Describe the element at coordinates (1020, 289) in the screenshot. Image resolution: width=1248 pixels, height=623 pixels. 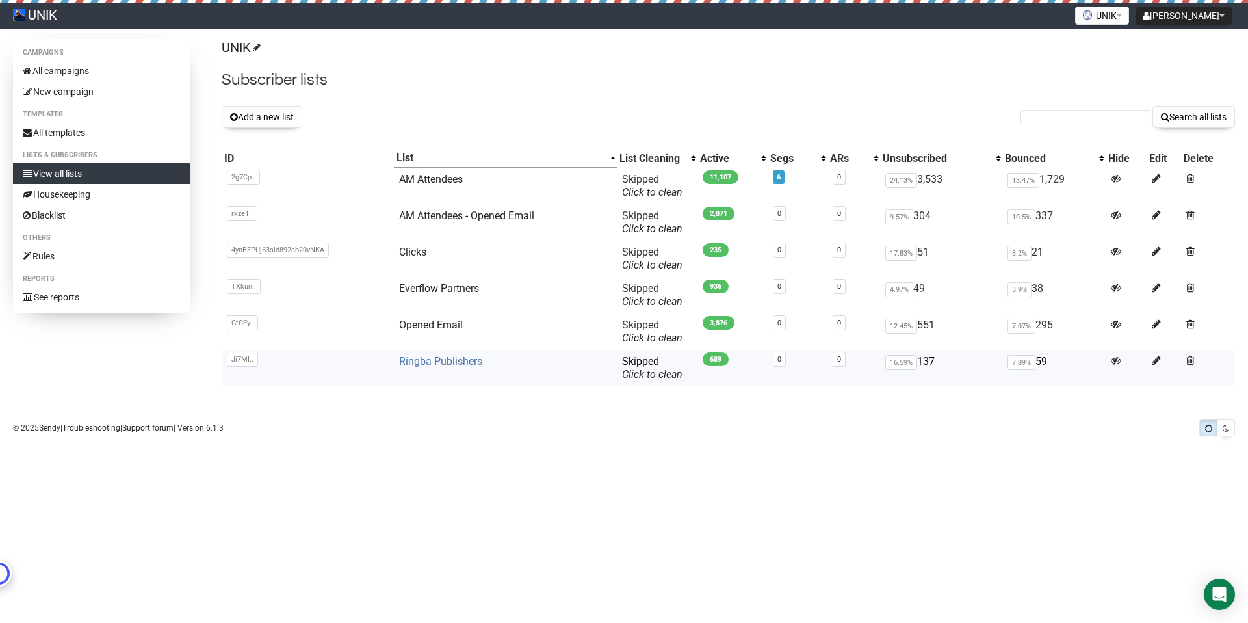
I see `span: 3.9%` at that location.